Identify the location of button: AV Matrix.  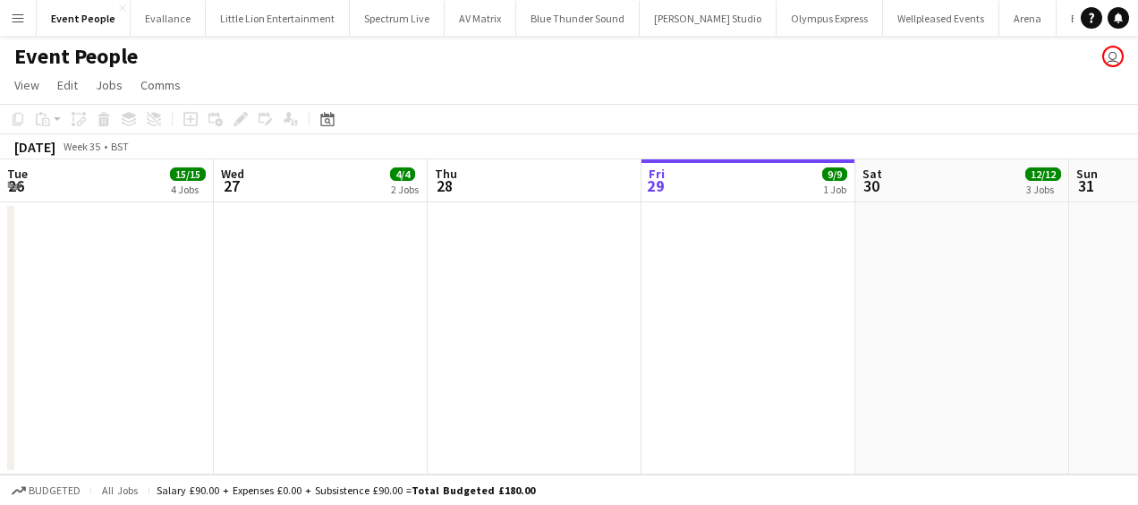
(480, 18).